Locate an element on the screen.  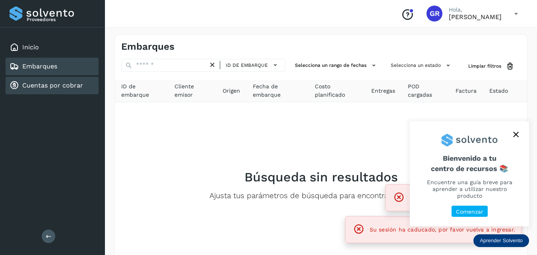
p: GILBERTO RODRIGUEZ ARANDA is located at coordinates (475, 17).